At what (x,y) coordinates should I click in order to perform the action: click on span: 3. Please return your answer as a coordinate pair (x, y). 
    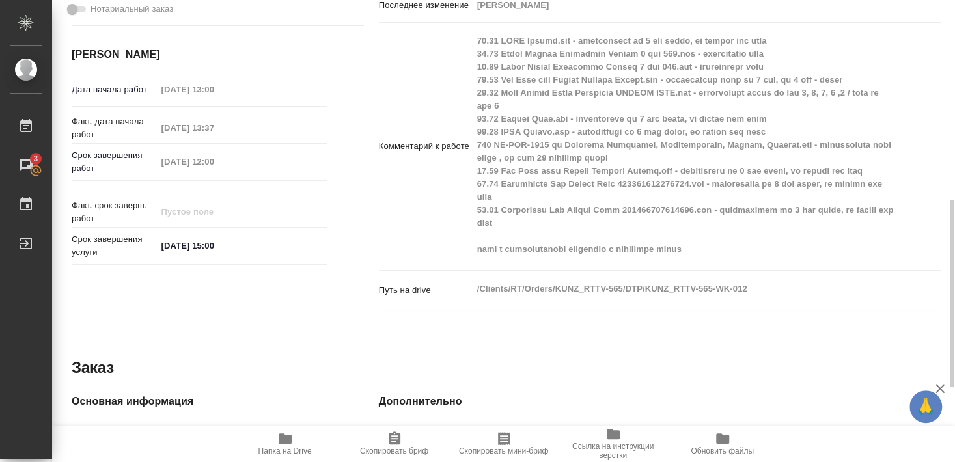
    Looking at the image, I should click on (35, 159).